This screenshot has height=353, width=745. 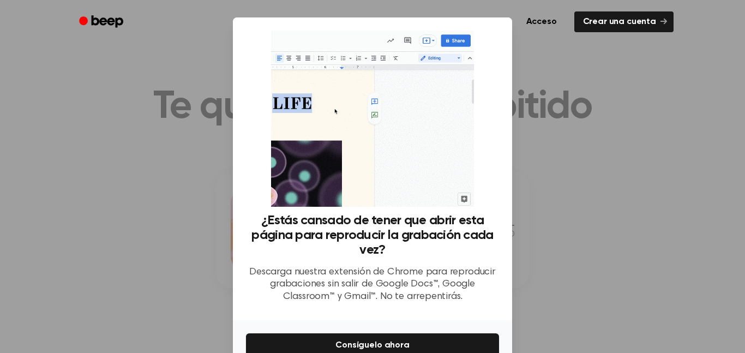 What do you see at coordinates (372, 235) in the screenshot?
I see `font: ¿Estás cansado de tener que abrir esta página para reproducir la grabación cada vez?` at bounding box center [372, 235].